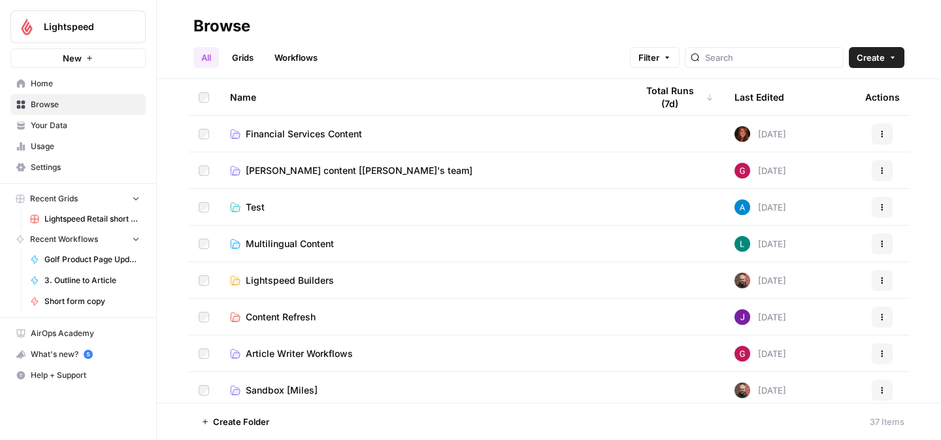  Describe the element at coordinates (78, 354) in the screenshot. I see `button: What's new? 5` at that location.